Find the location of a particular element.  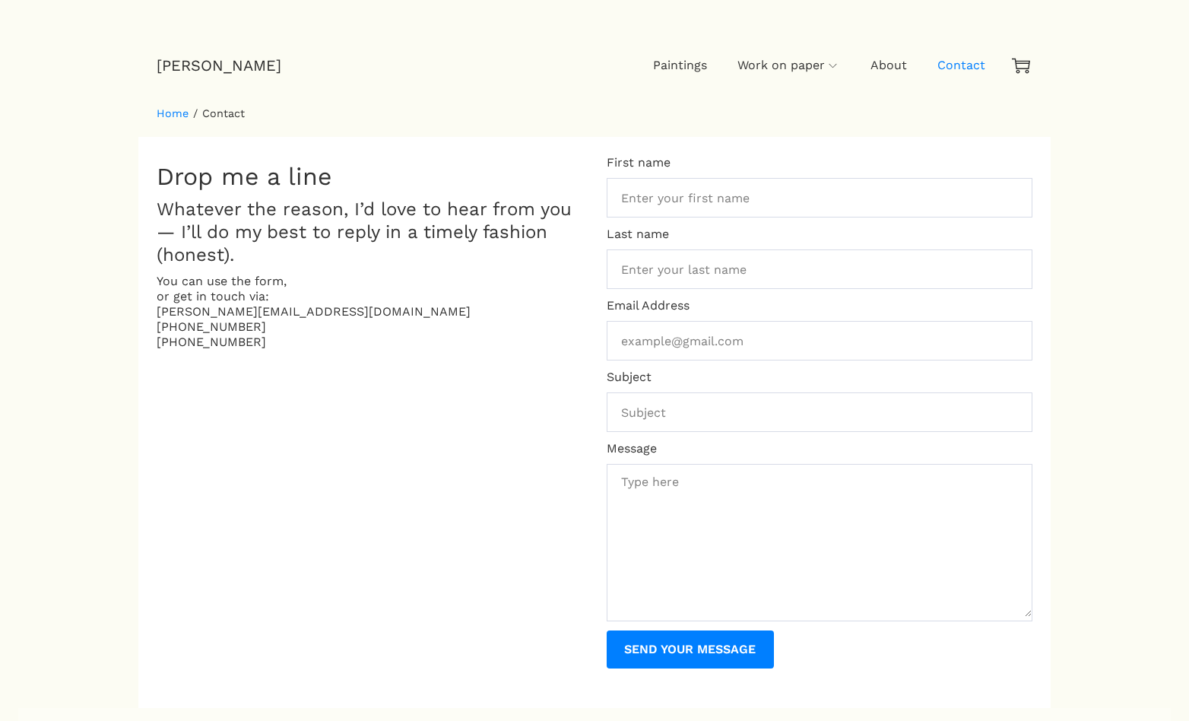

a: Contact is located at coordinates (961, 65).